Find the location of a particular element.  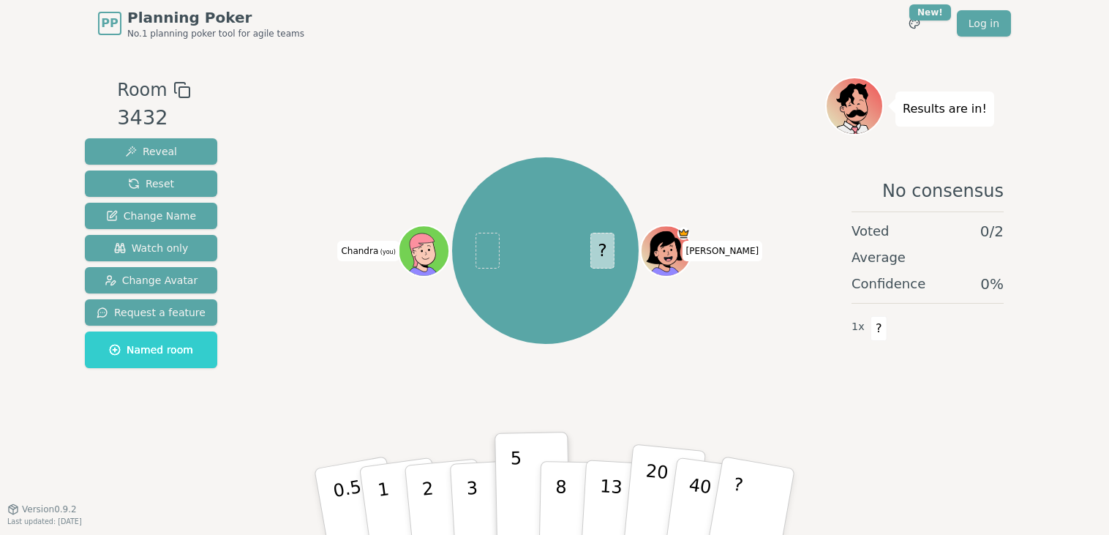

span: Confidence is located at coordinates (888, 284).